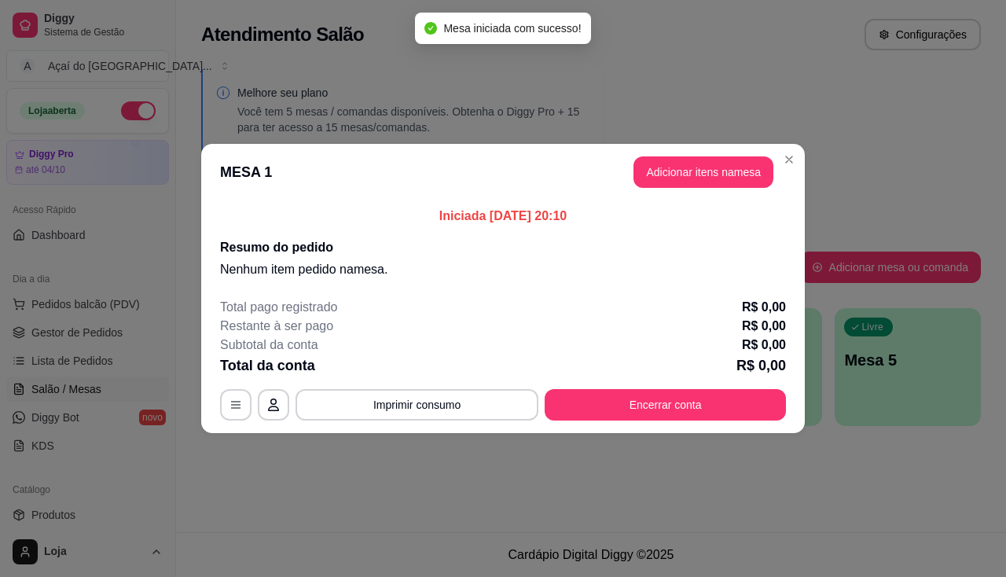  Describe the element at coordinates (417, 405) in the screenshot. I see `button: Imprimir consumo` at that location.